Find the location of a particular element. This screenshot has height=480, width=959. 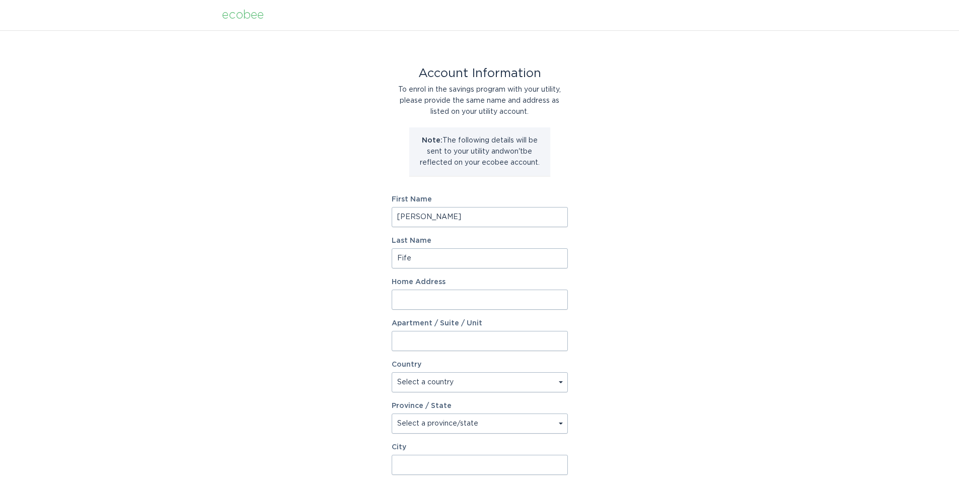

label: Last Name is located at coordinates (480, 241).